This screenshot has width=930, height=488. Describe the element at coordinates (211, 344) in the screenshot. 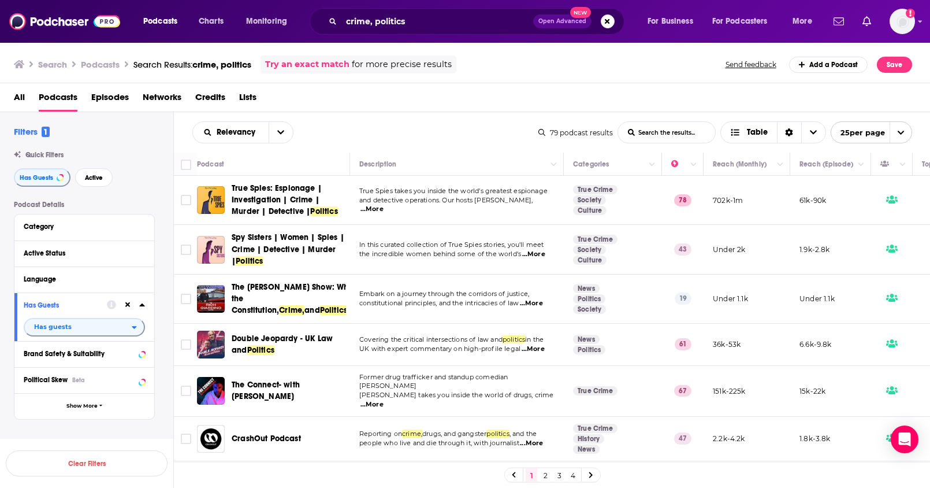

I see `img: Double Jeopardy - UK Law and Politics` at that location.